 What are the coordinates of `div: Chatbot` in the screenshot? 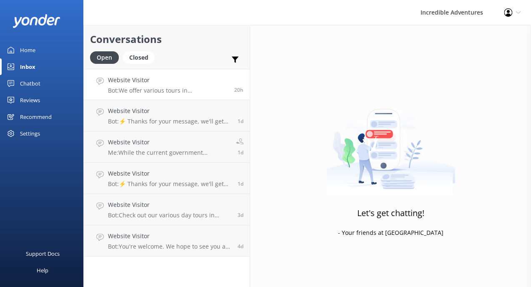 It's located at (30, 83).